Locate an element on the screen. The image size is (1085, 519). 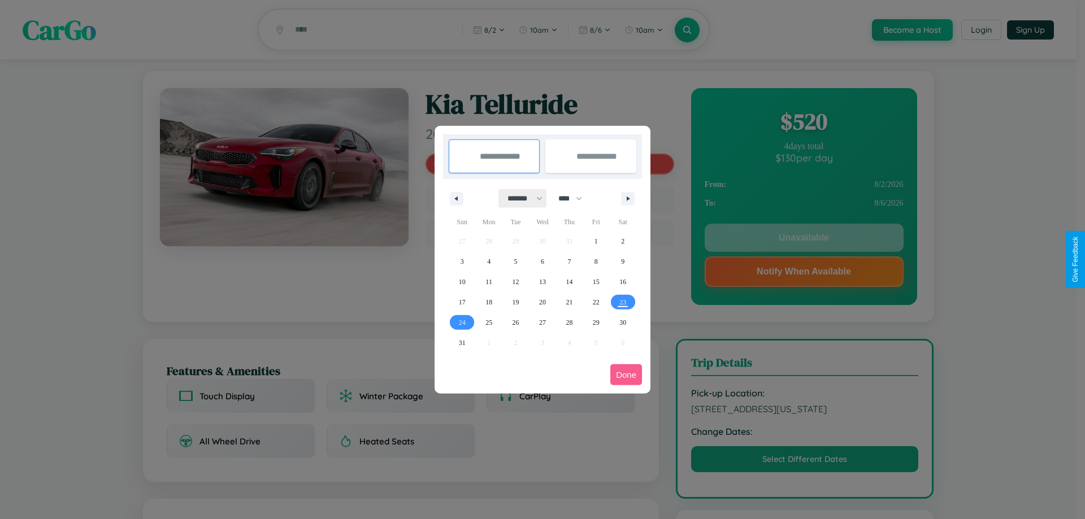
button: 28 is located at coordinates (569, 323).